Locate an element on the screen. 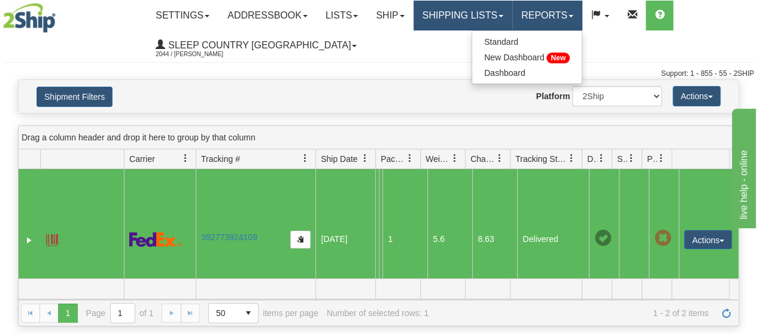  a: Addressbook is located at coordinates (267, 16).